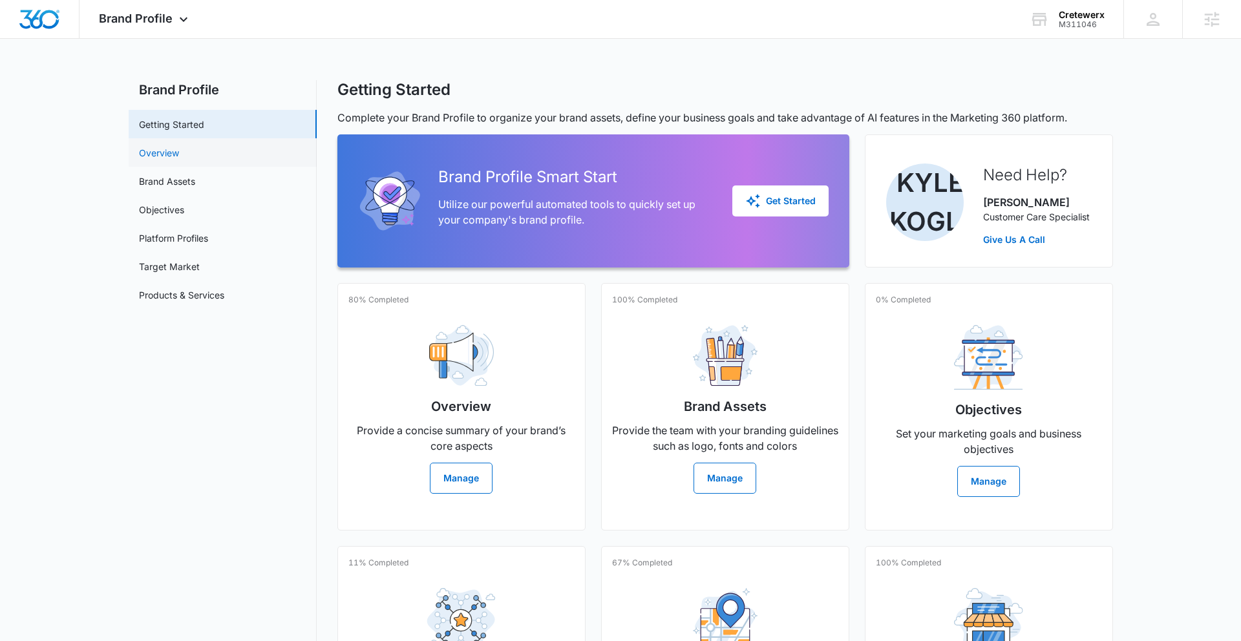  What do you see at coordinates (725, 406) in the screenshot?
I see `a: 100% CompletedBrand AssetsProvide the team with your branding guidelines such as logo, fonts and ...` at bounding box center [725, 406].